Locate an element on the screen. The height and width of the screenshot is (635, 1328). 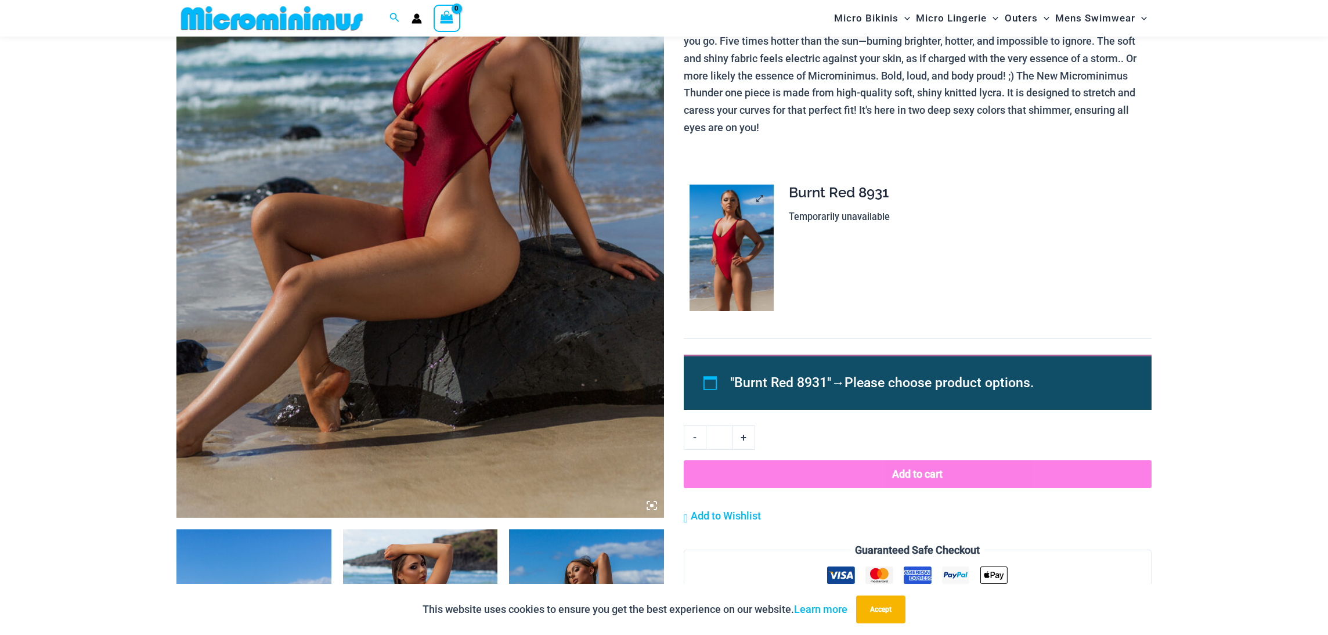
img: MM SHOP LOGO FLAT is located at coordinates (272, 18).